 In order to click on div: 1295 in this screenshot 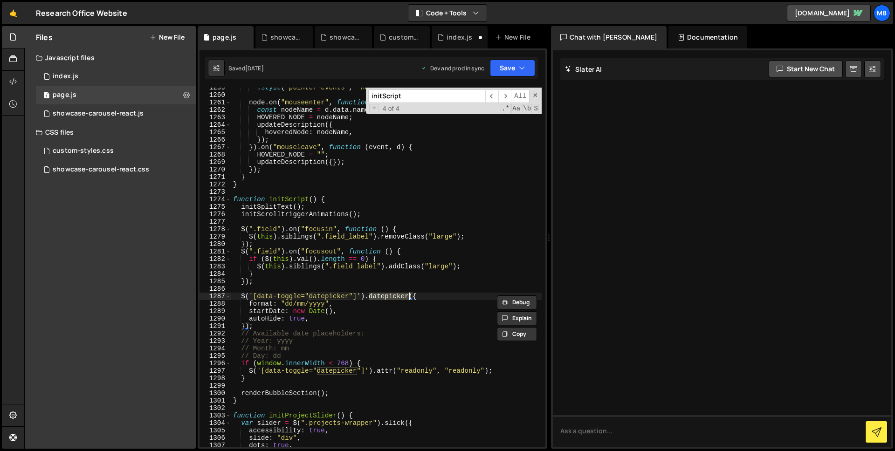, I will do `click(215, 356)`.